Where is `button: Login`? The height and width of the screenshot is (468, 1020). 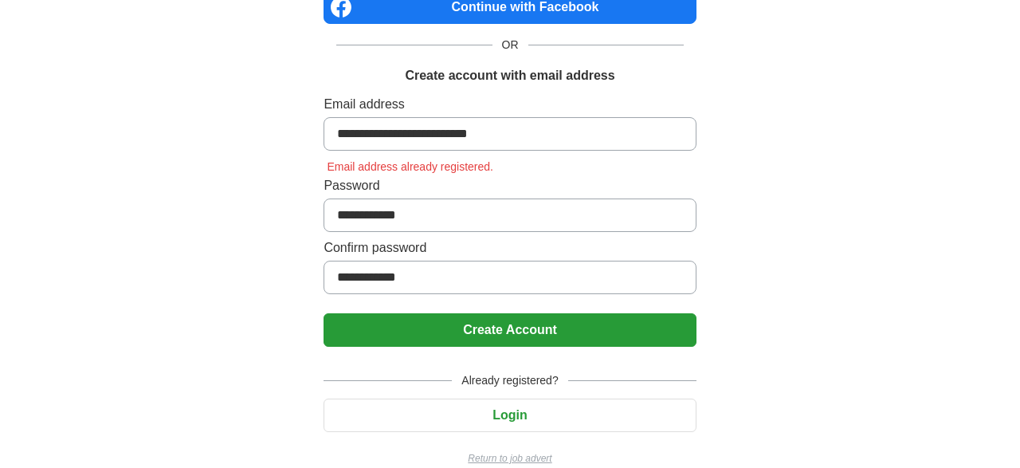 button: Login is located at coordinates (509, 415).